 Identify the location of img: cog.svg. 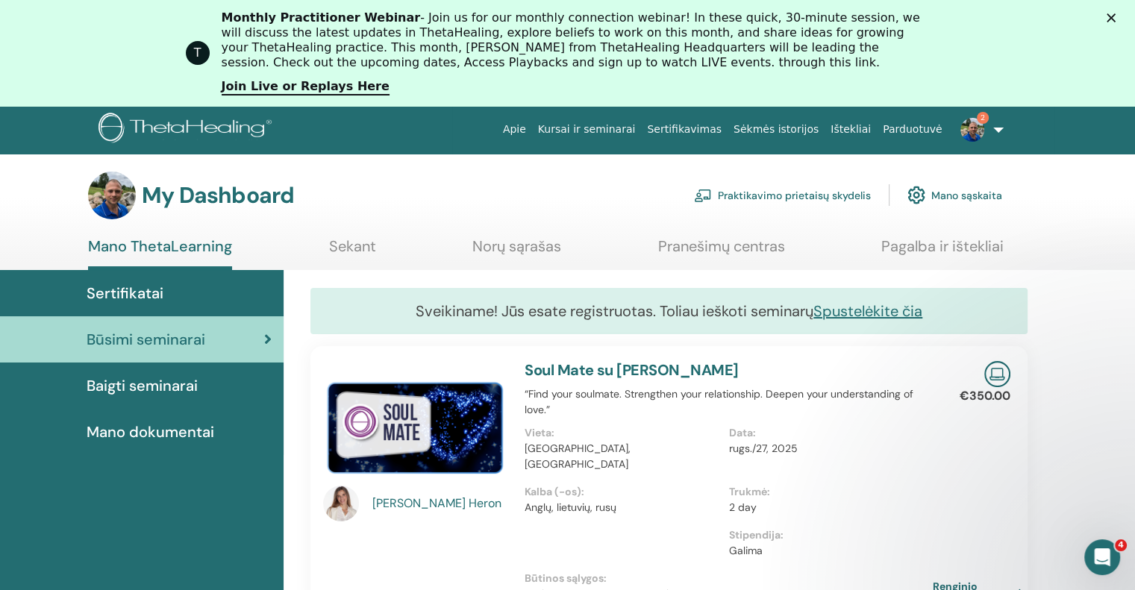
(916, 195).